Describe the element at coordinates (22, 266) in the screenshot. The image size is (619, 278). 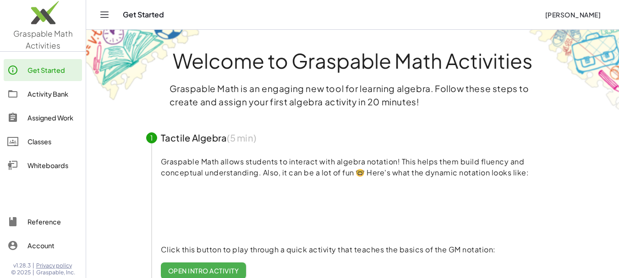
I see `span: v1.28.3` at that location.